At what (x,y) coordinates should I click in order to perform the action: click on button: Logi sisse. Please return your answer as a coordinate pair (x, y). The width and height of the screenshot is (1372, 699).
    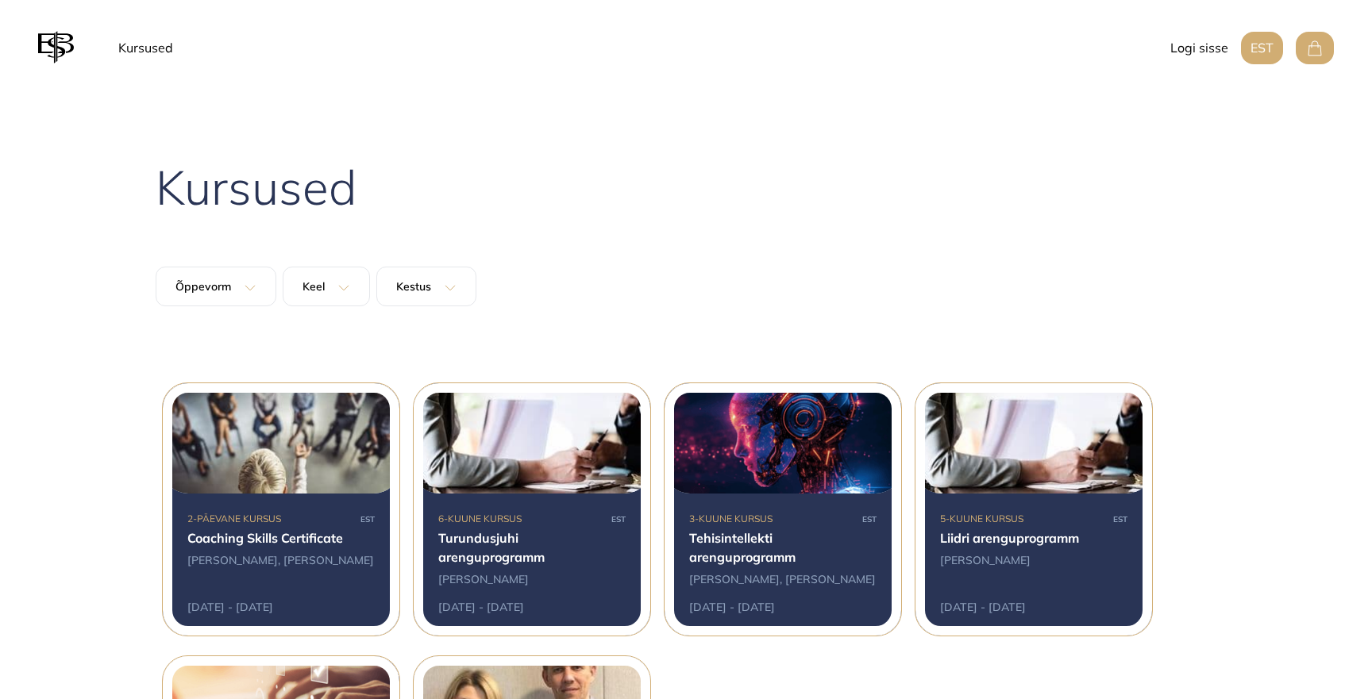
    Looking at the image, I should click on (1199, 48).